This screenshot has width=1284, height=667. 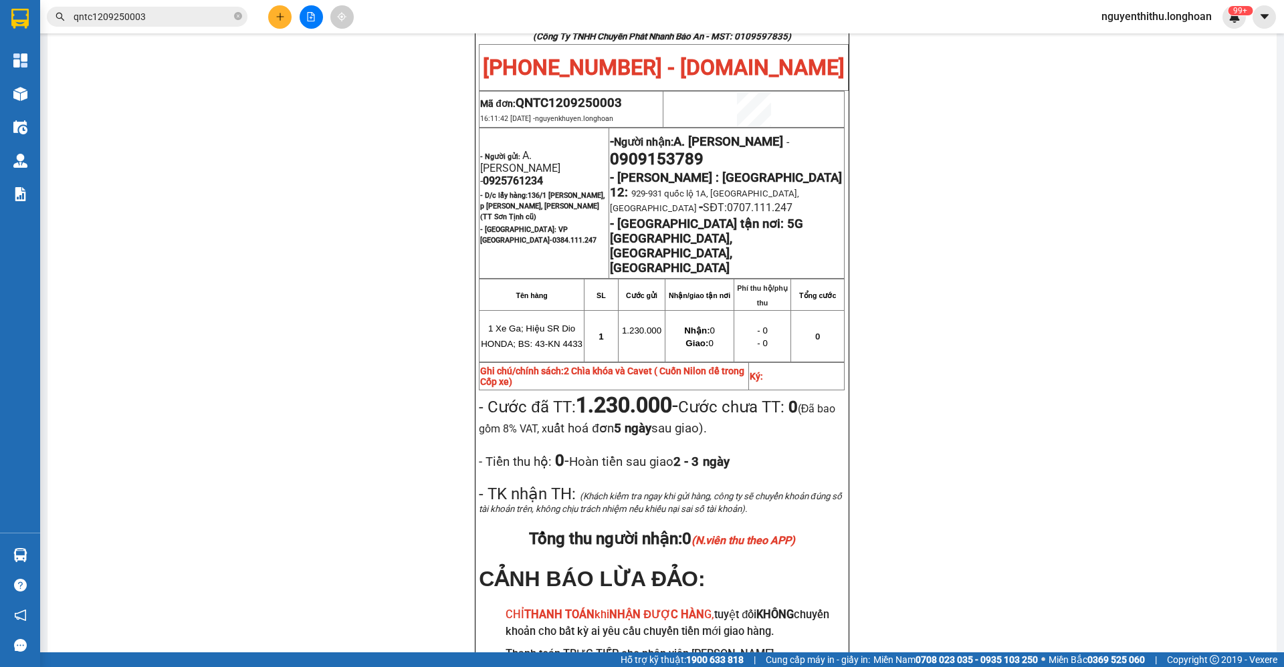 What do you see at coordinates (280, 17) in the screenshot?
I see `span: plus` at bounding box center [280, 17].